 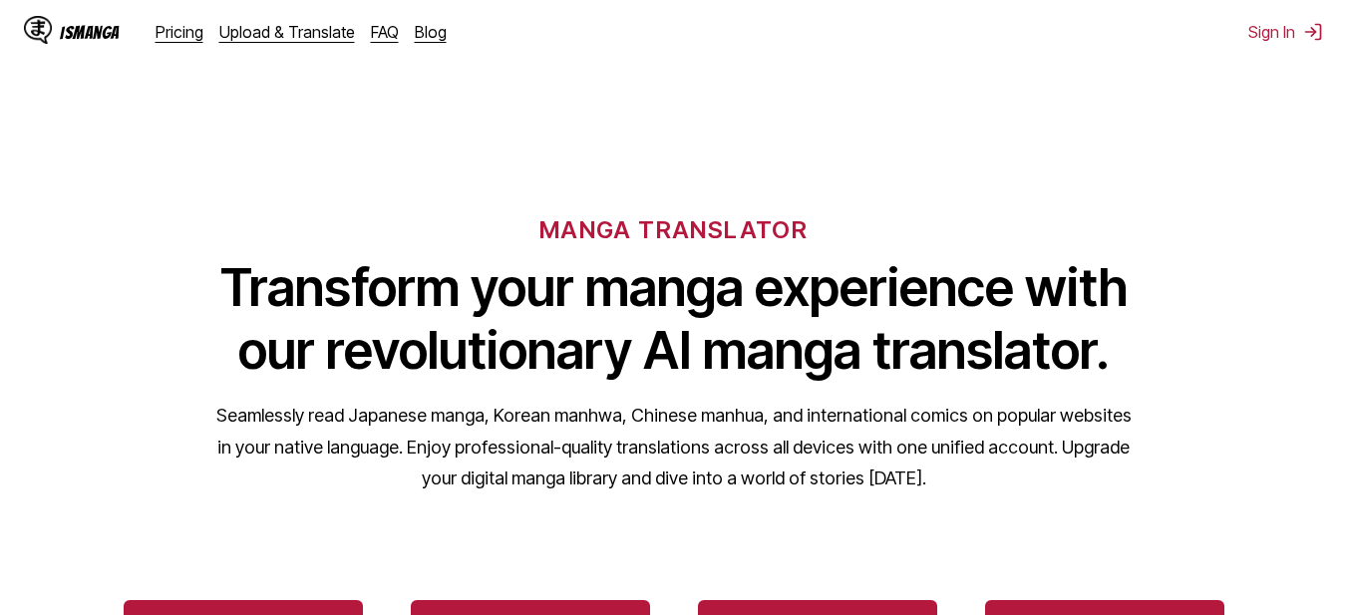 What do you see at coordinates (431, 32) in the screenshot?
I see `a: Blog` at bounding box center [431, 32].